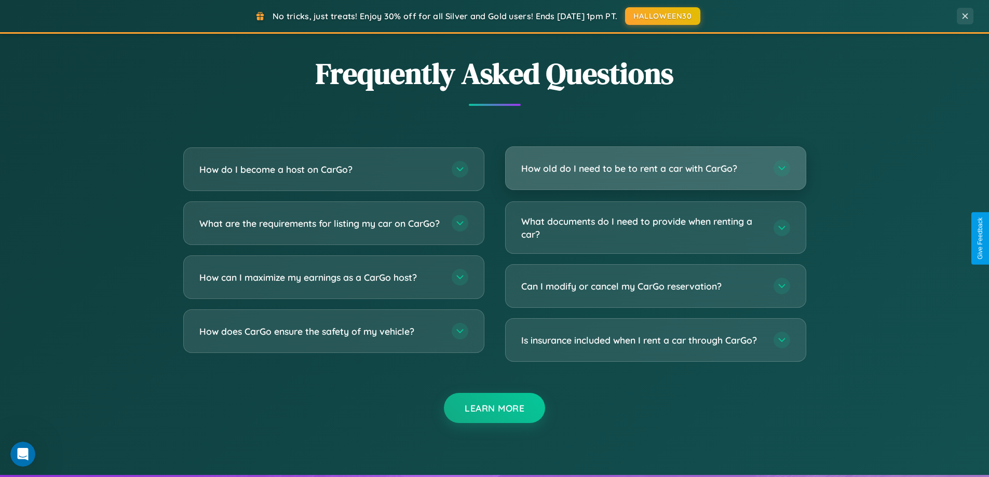 The width and height of the screenshot is (989, 477). What do you see at coordinates (642, 286) in the screenshot?
I see `h3: Can I modify or cancel my CarGo reservation?` at bounding box center [642, 286].